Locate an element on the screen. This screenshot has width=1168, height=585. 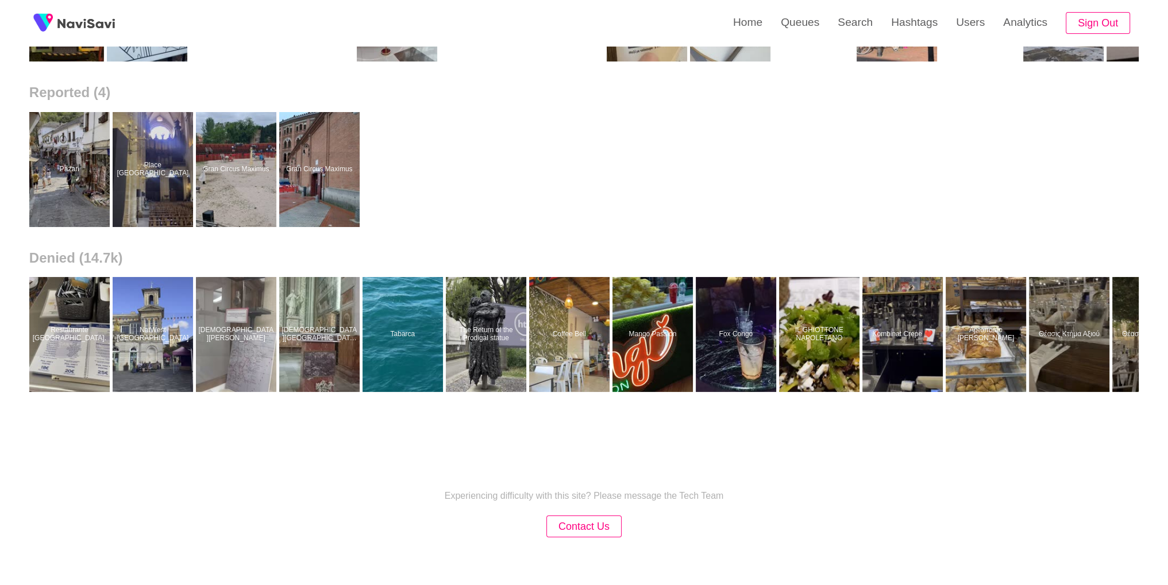
a: Contact Us is located at coordinates (584, 526).